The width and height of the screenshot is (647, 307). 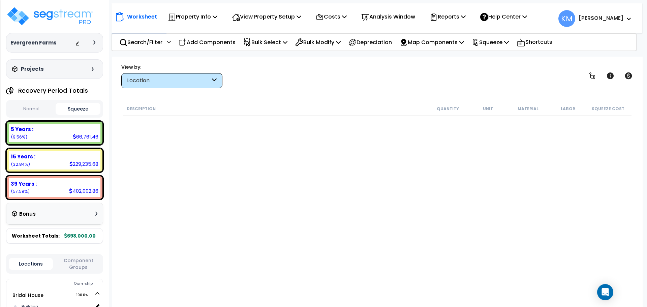 I want to click on small: Quantity, so click(x=448, y=109).